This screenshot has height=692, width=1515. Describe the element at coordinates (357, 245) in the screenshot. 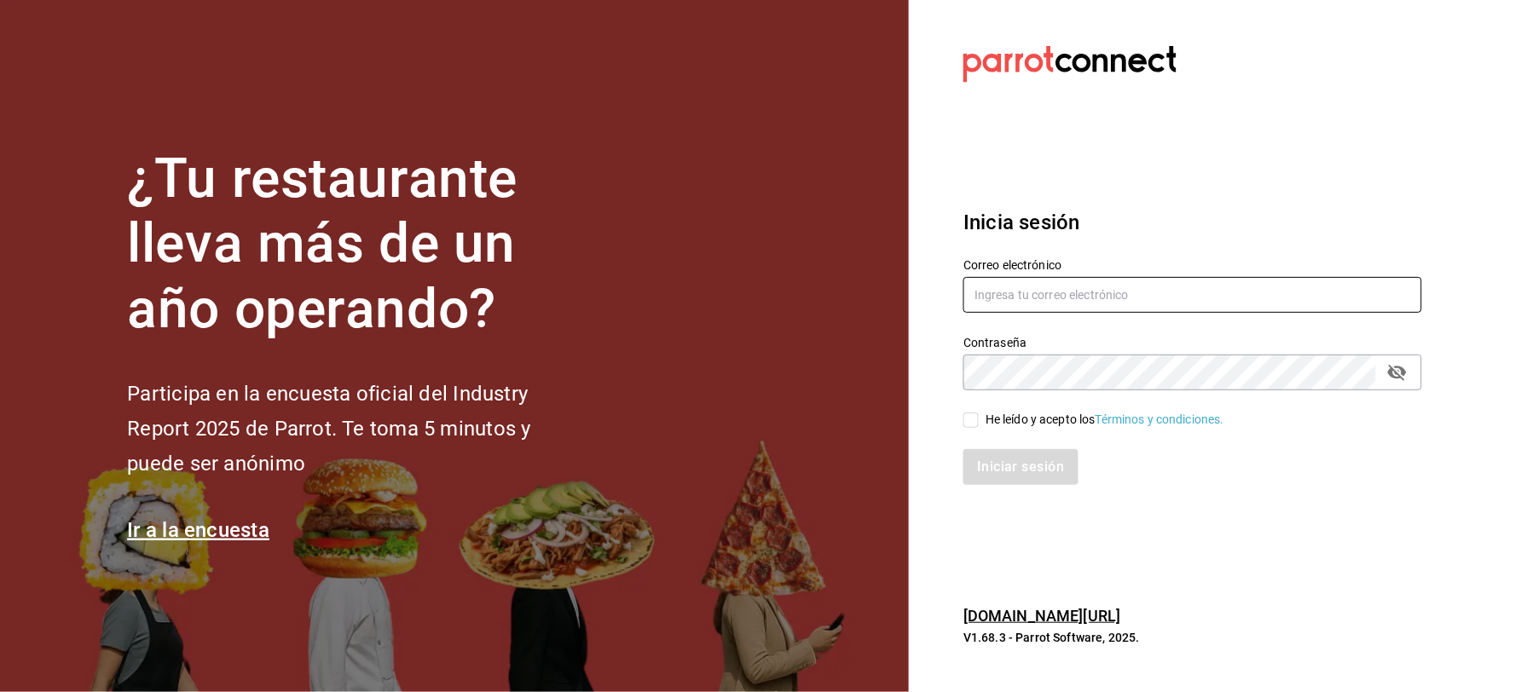

I see `h1: ¿Tu restaurante lleva más de un año operando?` at that location.